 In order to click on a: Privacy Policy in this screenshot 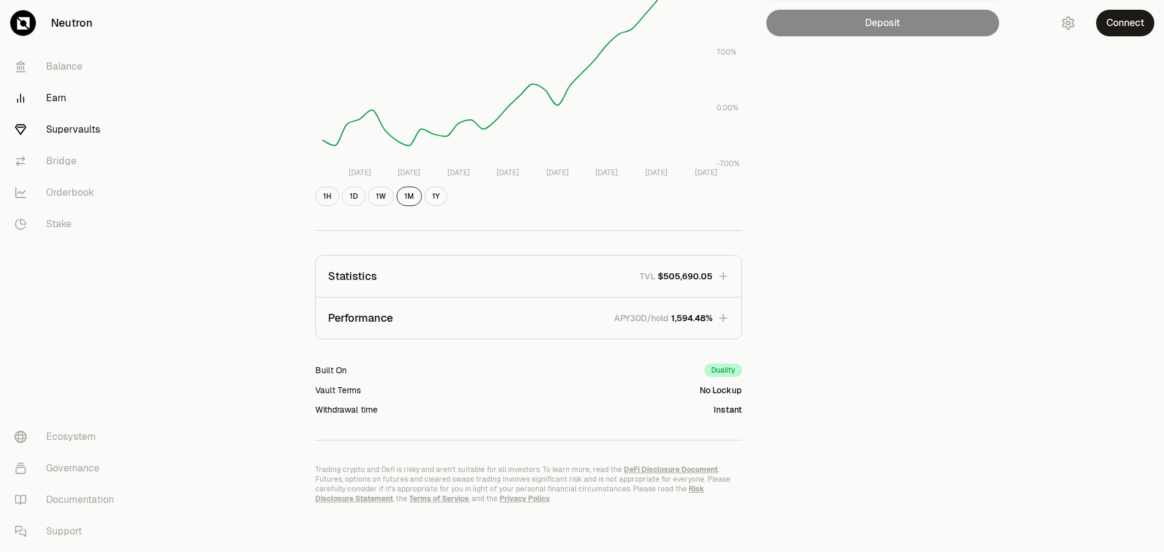, I will do `click(524, 499)`.